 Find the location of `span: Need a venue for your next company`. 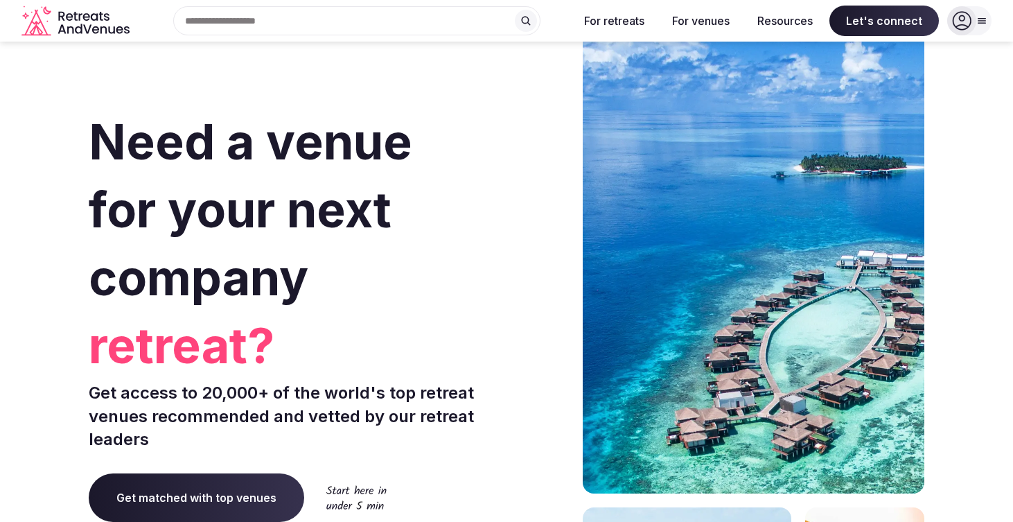

span: Need a venue for your next company is located at coordinates (250, 209).